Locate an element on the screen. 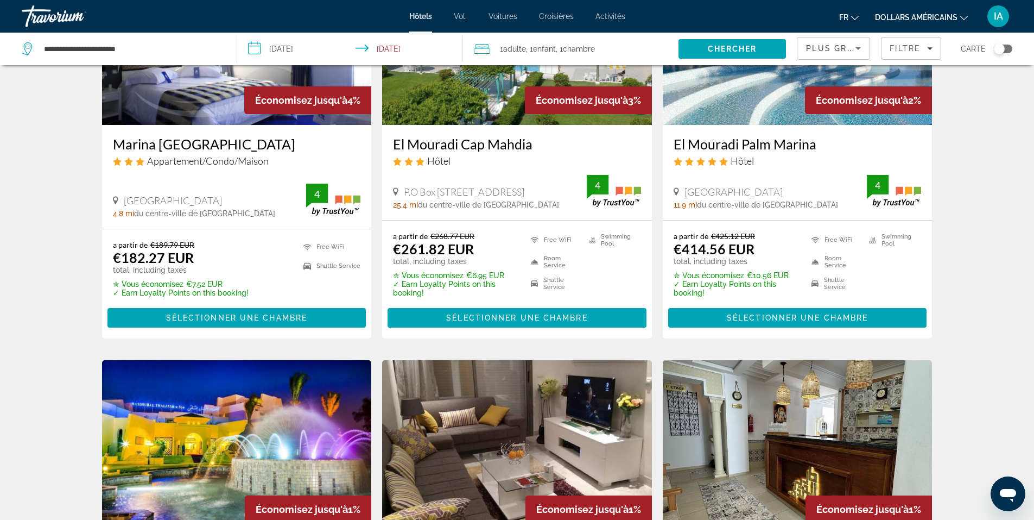 The width and height of the screenshot is (1034, 520). ins: €182.27 EUR is located at coordinates (153, 257).